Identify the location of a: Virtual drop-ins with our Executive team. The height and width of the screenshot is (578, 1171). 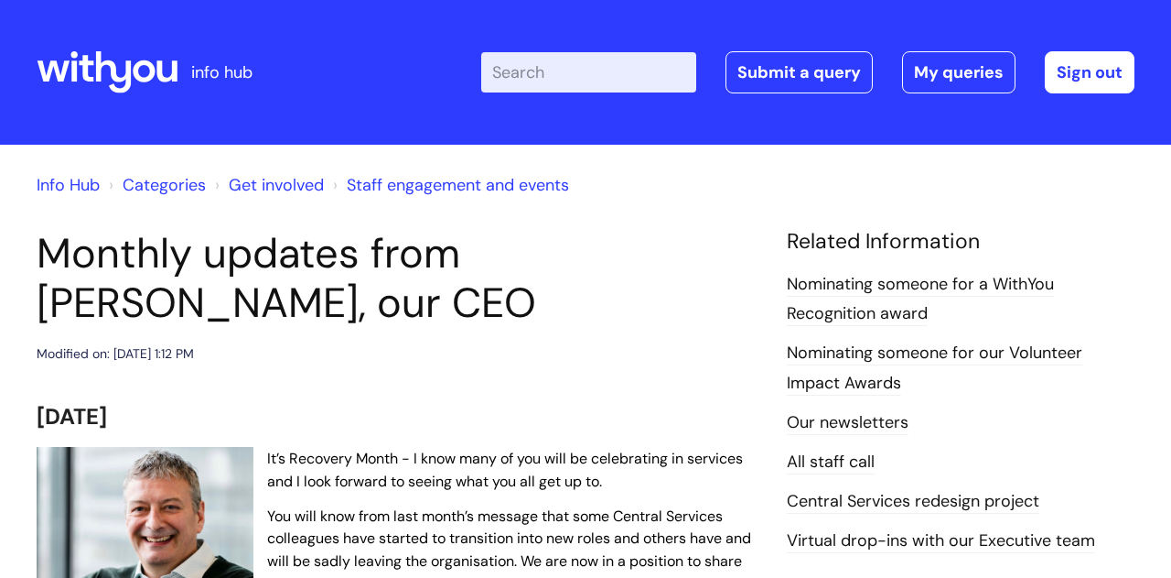
(941, 541).